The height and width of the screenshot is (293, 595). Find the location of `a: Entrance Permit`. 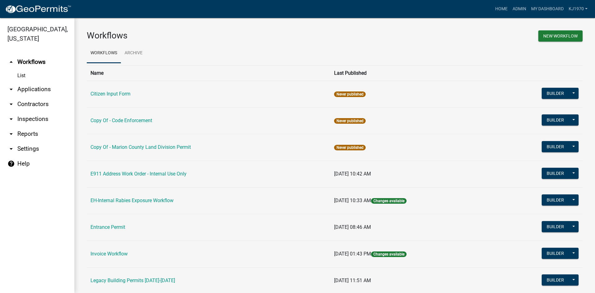

a: Entrance Permit is located at coordinates (108, 227).